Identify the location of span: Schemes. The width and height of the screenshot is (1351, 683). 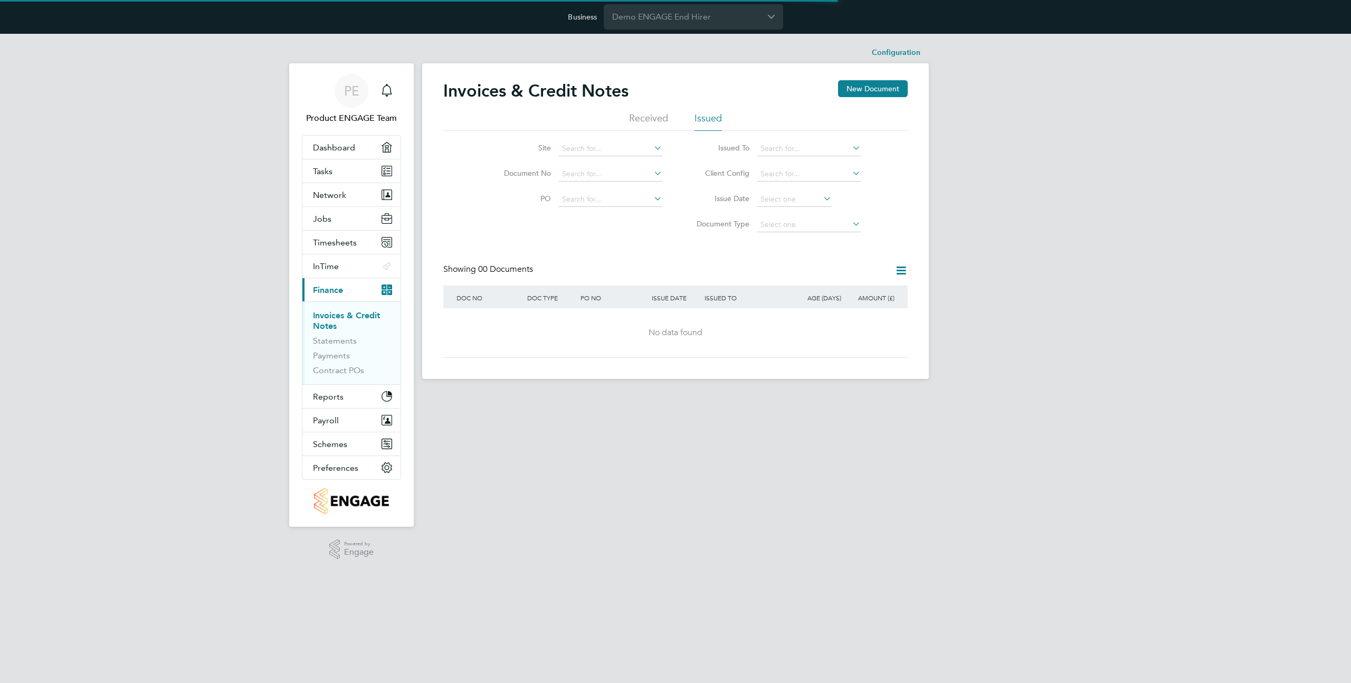
(330, 444).